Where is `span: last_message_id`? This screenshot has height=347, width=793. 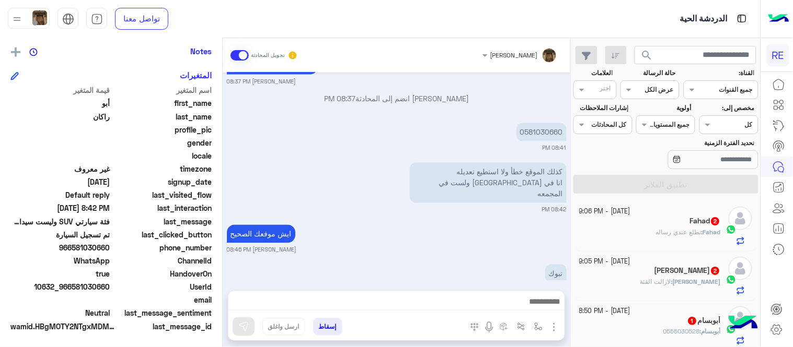 span: last_message_id is located at coordinates (164, 327).